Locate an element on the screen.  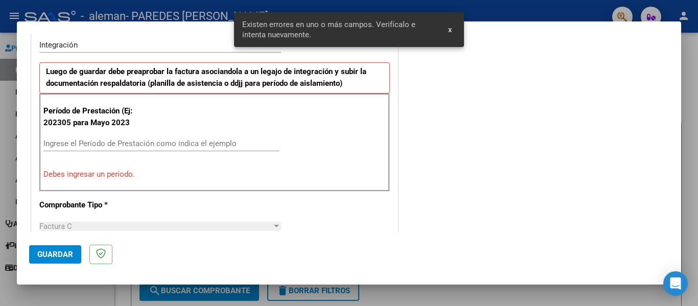
div: Open Intercom Messenger is located at coordinates (676, 284).